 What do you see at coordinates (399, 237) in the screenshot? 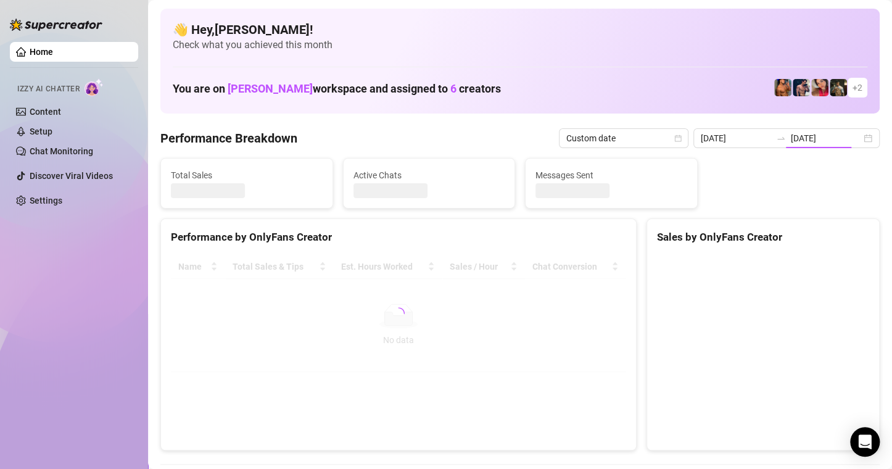
I see `div: Performance by OnlyFans Creator` at bounding box center [399, 237].